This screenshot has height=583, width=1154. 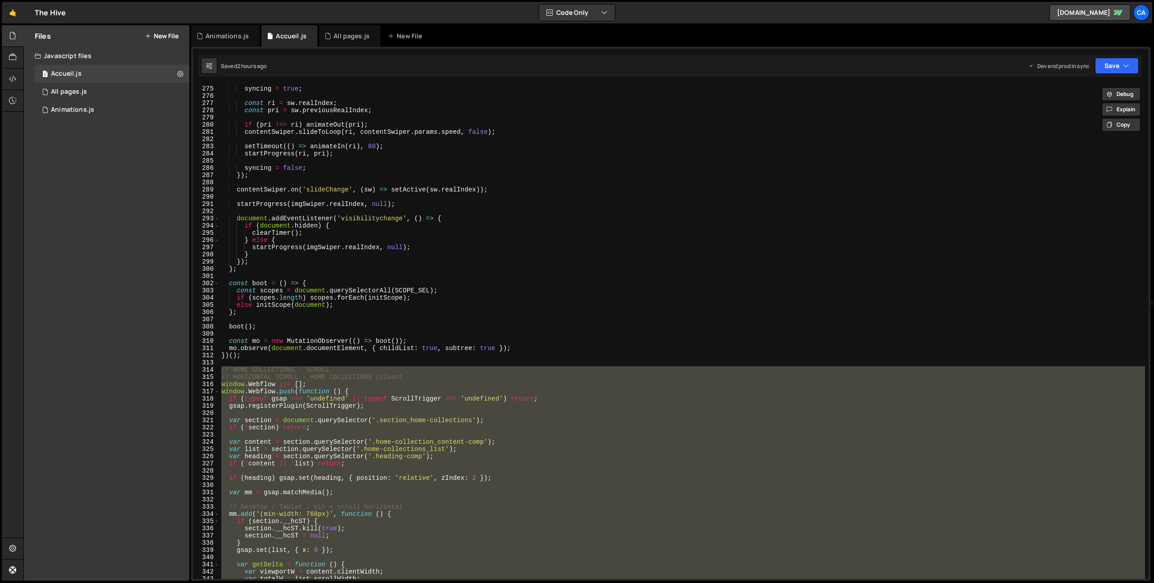 I want to click on button: New File, so click(x=161, y=36).